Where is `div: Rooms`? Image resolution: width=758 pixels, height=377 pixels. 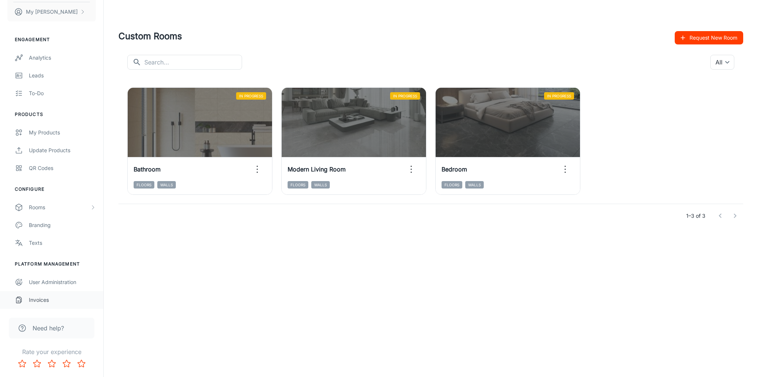
div: Rooms is located at coordinates (59, 207).